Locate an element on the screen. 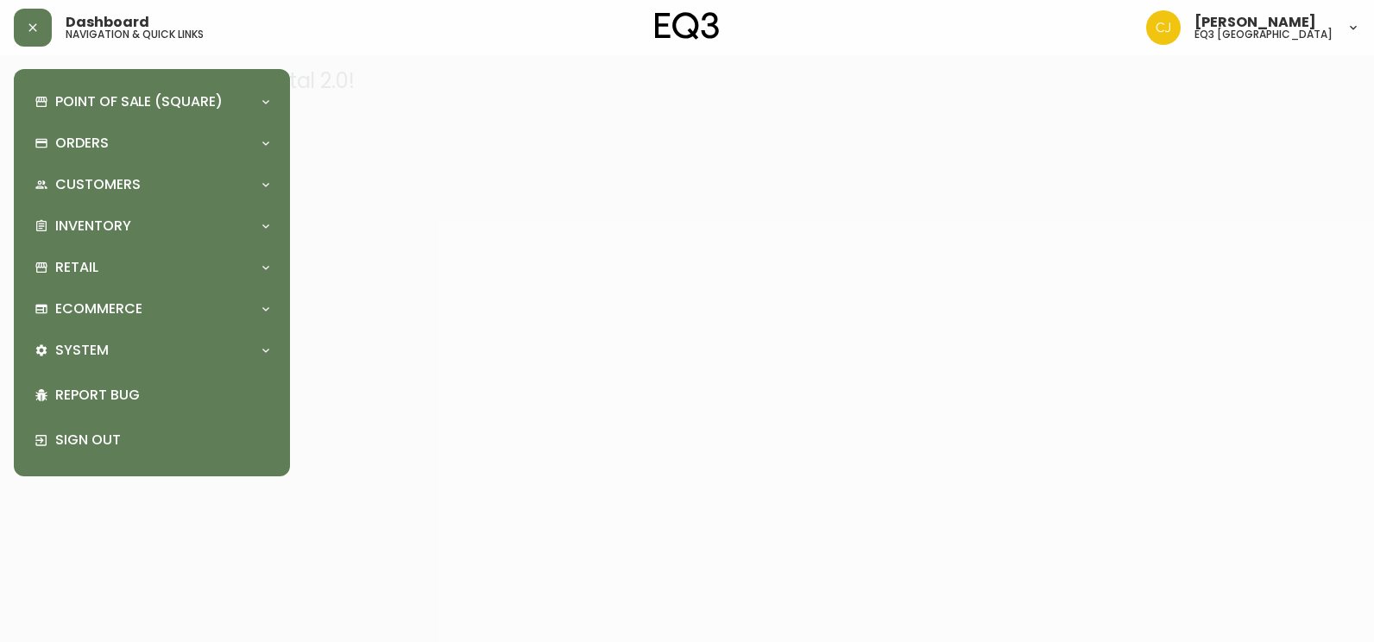 This screenshot has height=642, width=1374. p: Ecommerce is located at coordinates (98, 309).